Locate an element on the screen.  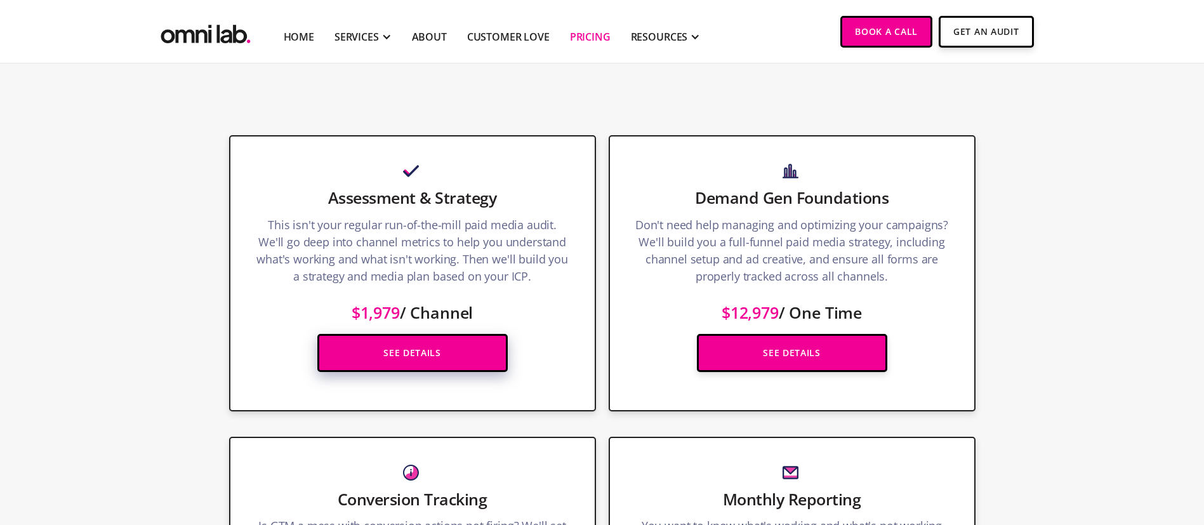
span: $12,979 is located at coordinates (750, 312).